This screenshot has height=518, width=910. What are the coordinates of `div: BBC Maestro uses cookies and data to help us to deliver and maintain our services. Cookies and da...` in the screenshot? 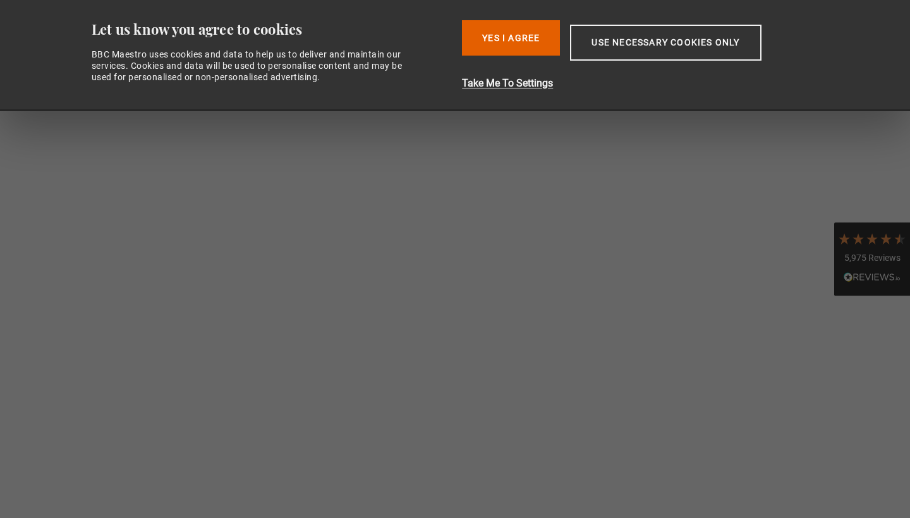 It's located at (254, 66).